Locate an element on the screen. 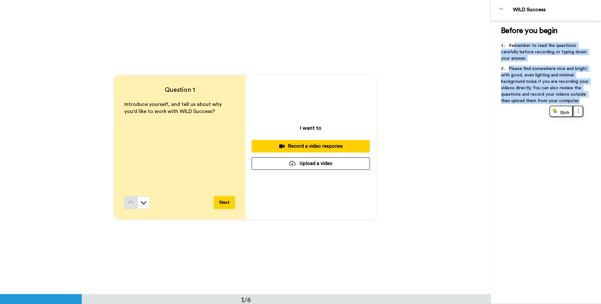 The image size is (601, 304). div: WILD Success is located at coordinates (557, 10).